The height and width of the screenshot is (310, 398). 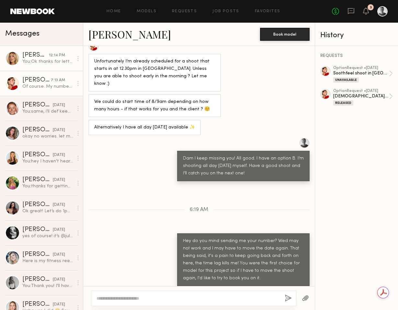 What do you see at coordinates (199, 210) in the screenshot?
I see `span: 6:19 AM` at bounding box center [199, 210].